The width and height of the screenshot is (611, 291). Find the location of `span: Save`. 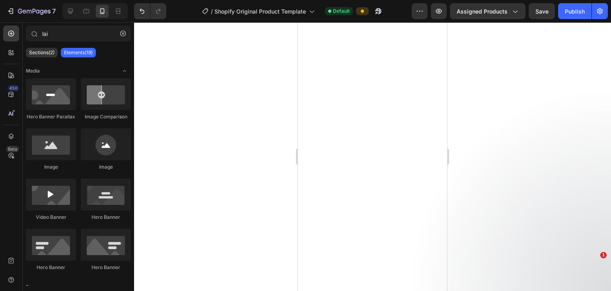

span: Save is located at coordinates (542, 11).